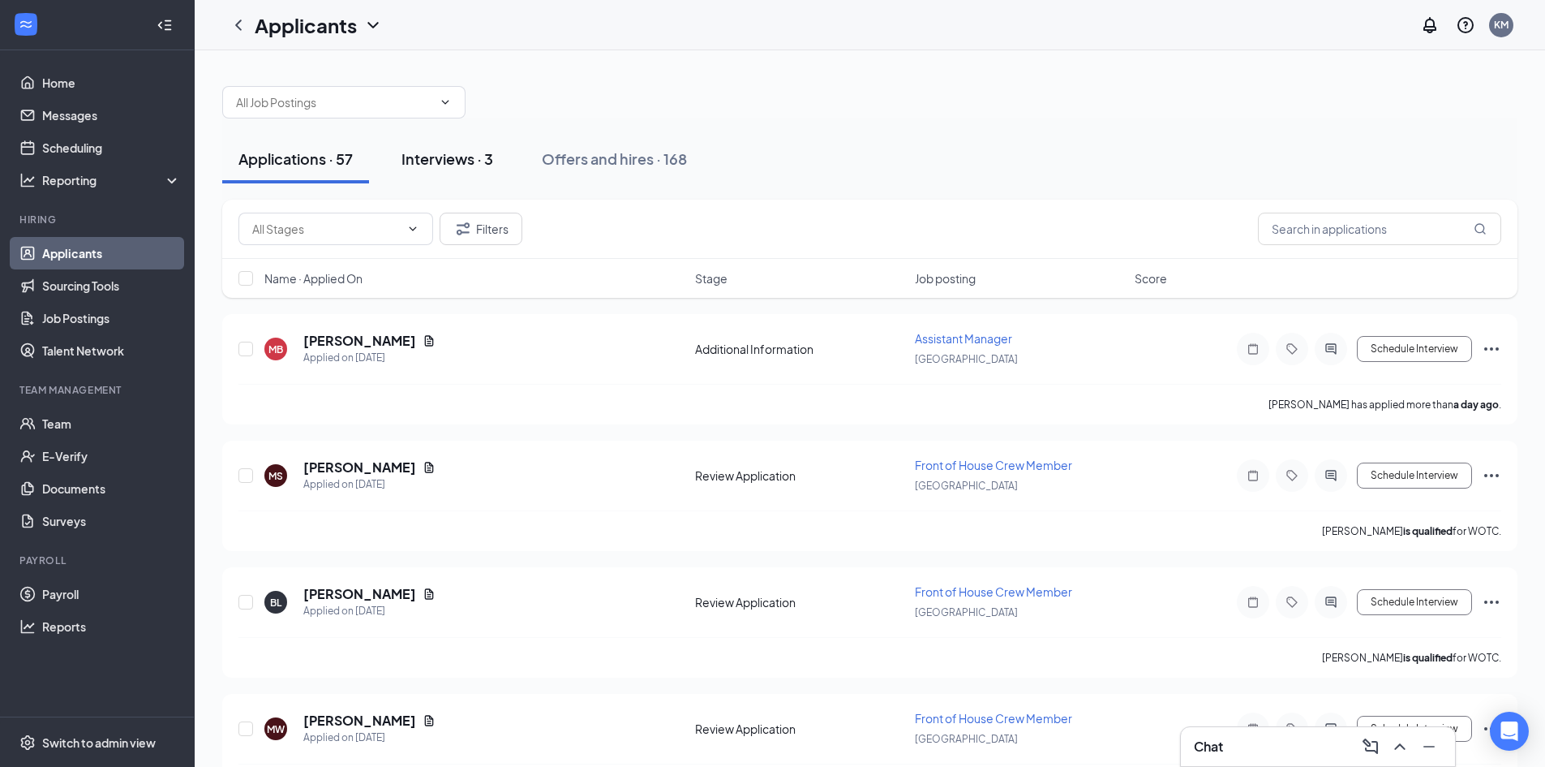 This screenshot has width=1545, height=767. Describe the element at coordinates (1371, 746) in the screenshot. I see `svg: ComposeMessage` at that location.